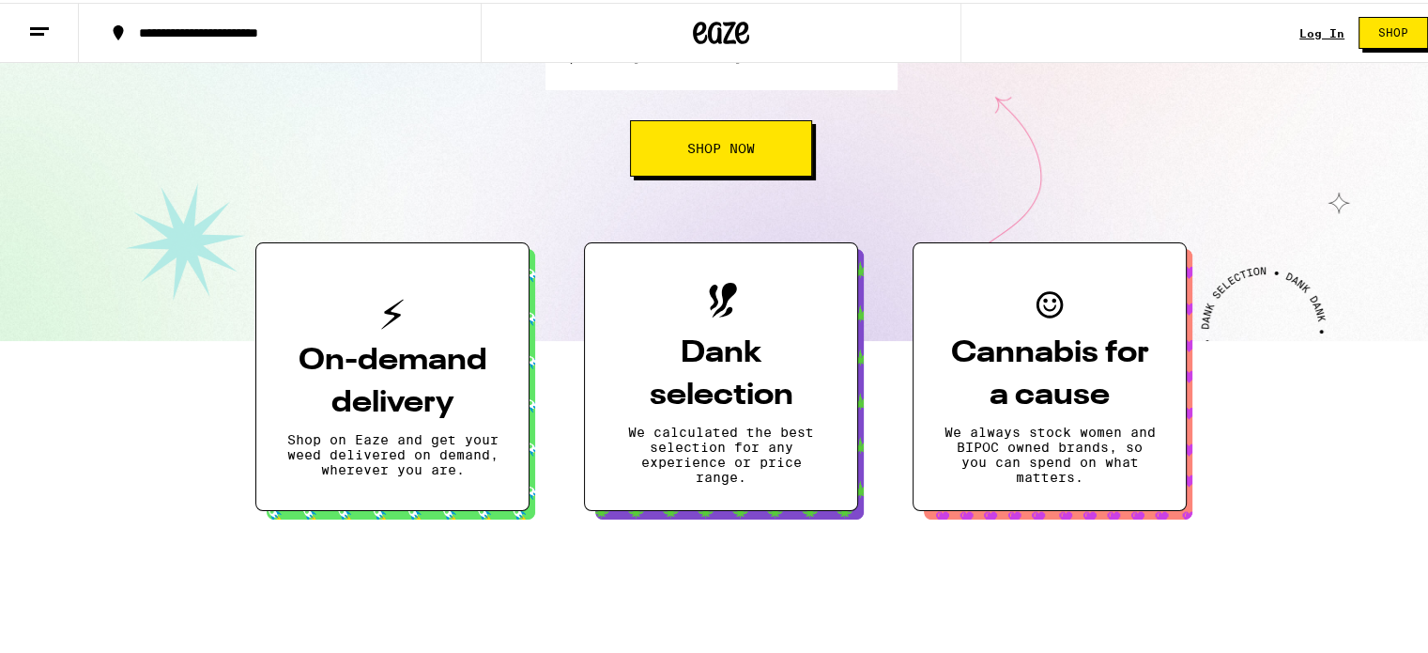  What do you see at coordinates (1050, 452) in the screenshot?
I see `p: We always stock women and BIPOC owned brands, so you can spend on what matters.` at bounding box center [1050, 452].